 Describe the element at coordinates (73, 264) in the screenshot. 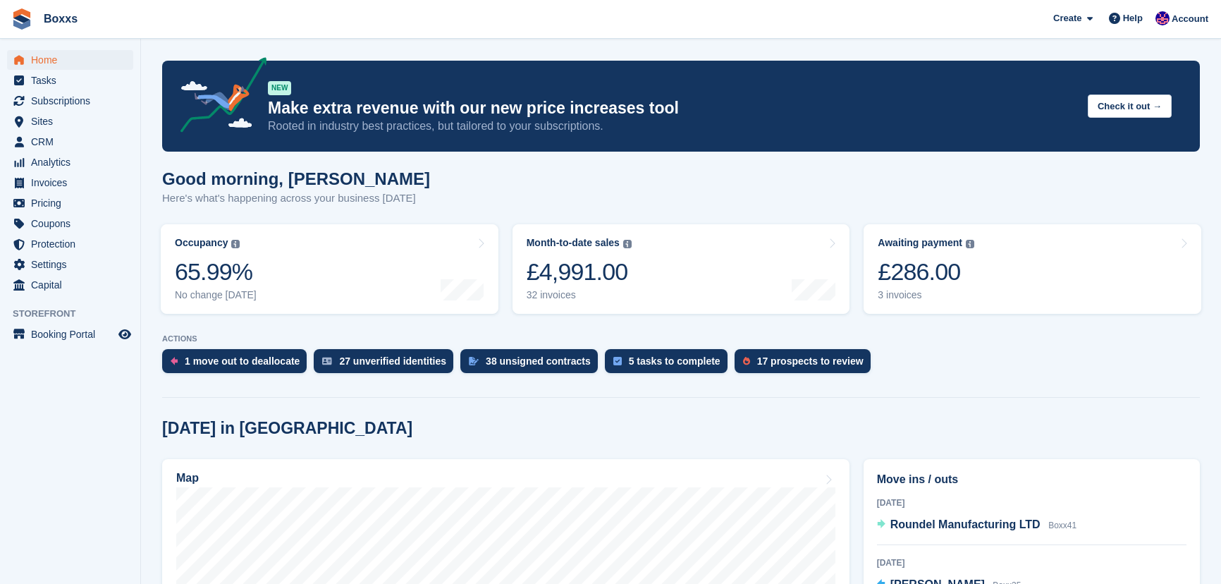

I see `span: Settings` at that location.